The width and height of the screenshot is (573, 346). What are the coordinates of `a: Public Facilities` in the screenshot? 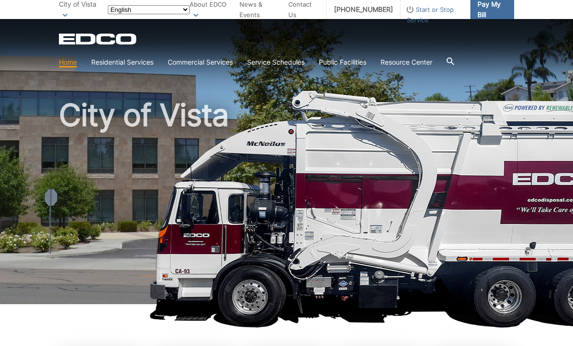 It's located at (343, 62).